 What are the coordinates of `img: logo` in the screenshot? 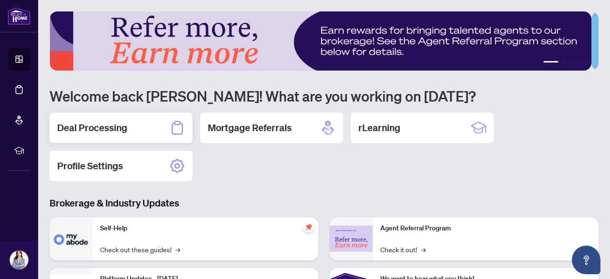 It's located at (19, 16).